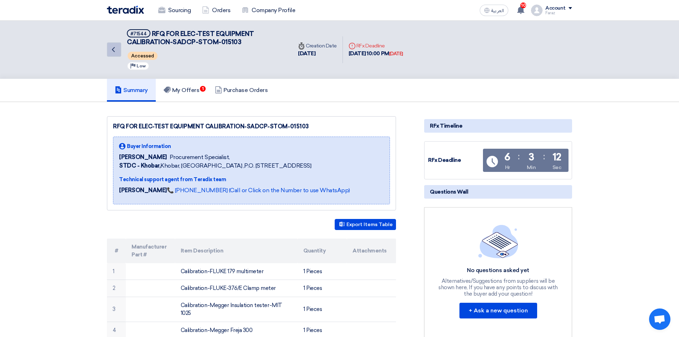  Describe the element at coordinates (268, 10) in the screenshot. I see `a: Company Profile` at that location.